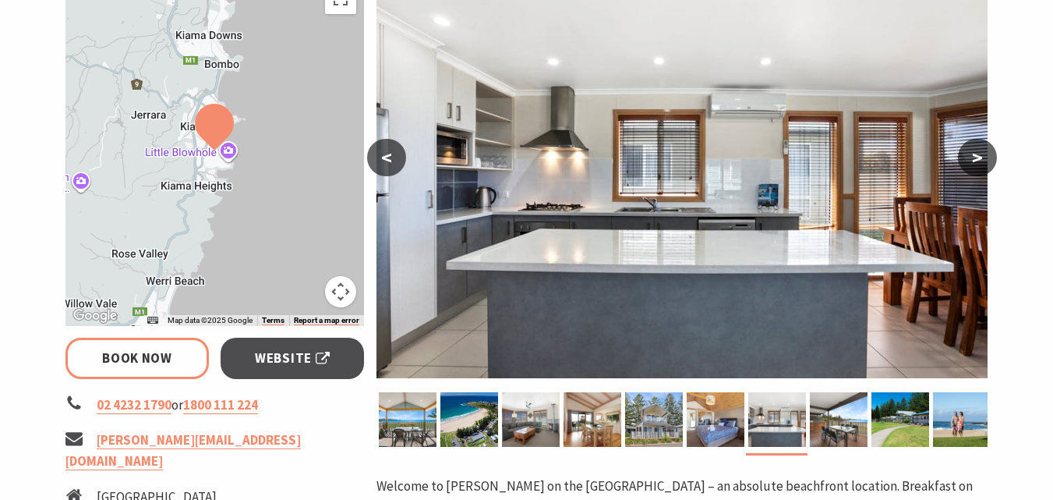  Describe the element at coordinates (469, 419) in the screenshot. I see `img: Aerial view of Kendalls on the Beach Holiday Park` at that location.